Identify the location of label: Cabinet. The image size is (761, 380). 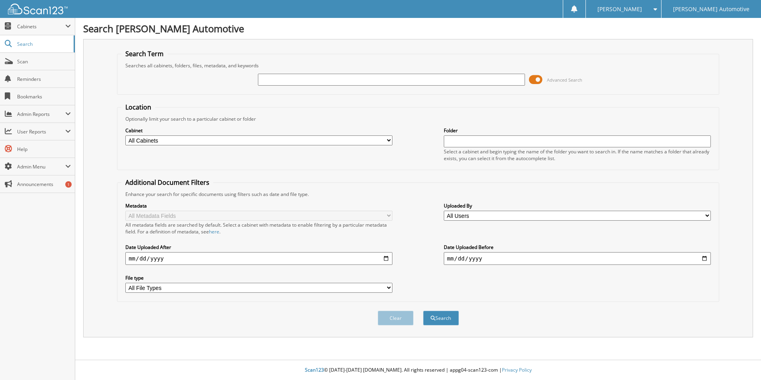
(259, 130).